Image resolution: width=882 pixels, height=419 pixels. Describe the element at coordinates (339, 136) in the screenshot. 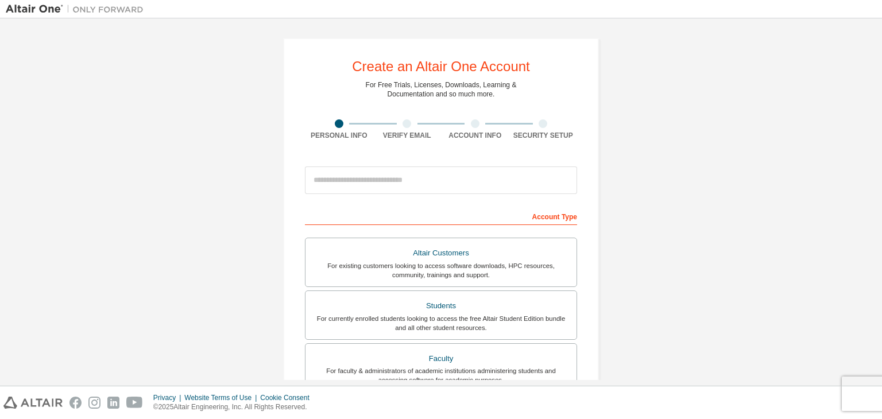

I see `div: Personal Info` at that location.